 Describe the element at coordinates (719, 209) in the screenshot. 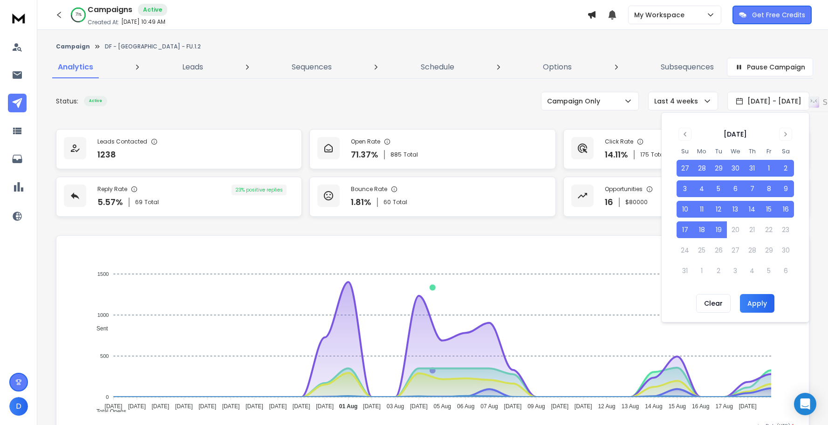

I see `button: 12` at that location.